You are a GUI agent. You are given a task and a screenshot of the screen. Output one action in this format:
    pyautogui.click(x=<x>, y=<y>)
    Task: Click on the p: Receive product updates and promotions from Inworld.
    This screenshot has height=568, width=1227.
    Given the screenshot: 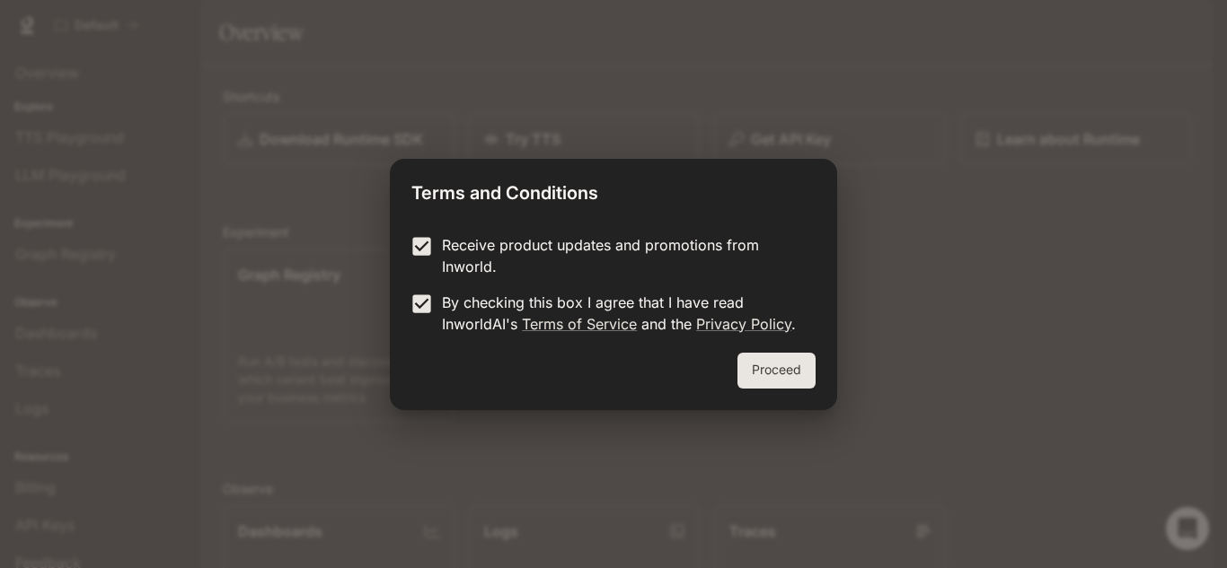 What is the action you would take?
    pyautogui.click(x=621, y=256)
    